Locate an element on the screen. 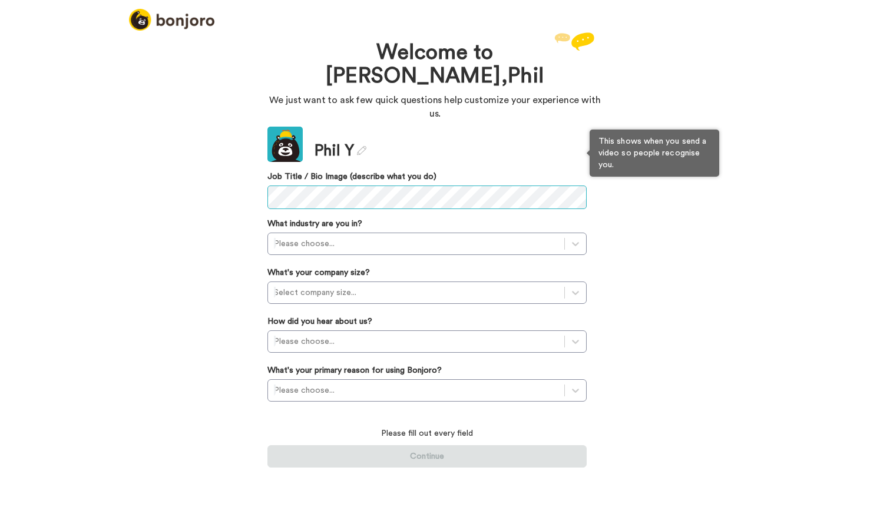 Image resolution: width=870 pixels, height=507 pixels. div: Phil Y is located at coordinates (341, 151).